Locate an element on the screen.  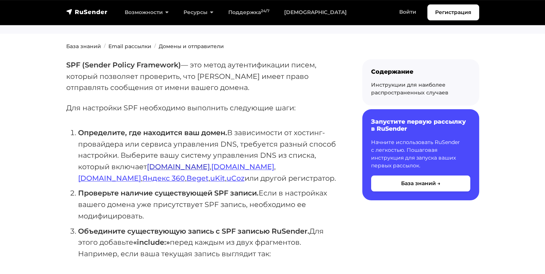
strong: Определите, где находится ваш домен. is located at coordinates (152, 132).